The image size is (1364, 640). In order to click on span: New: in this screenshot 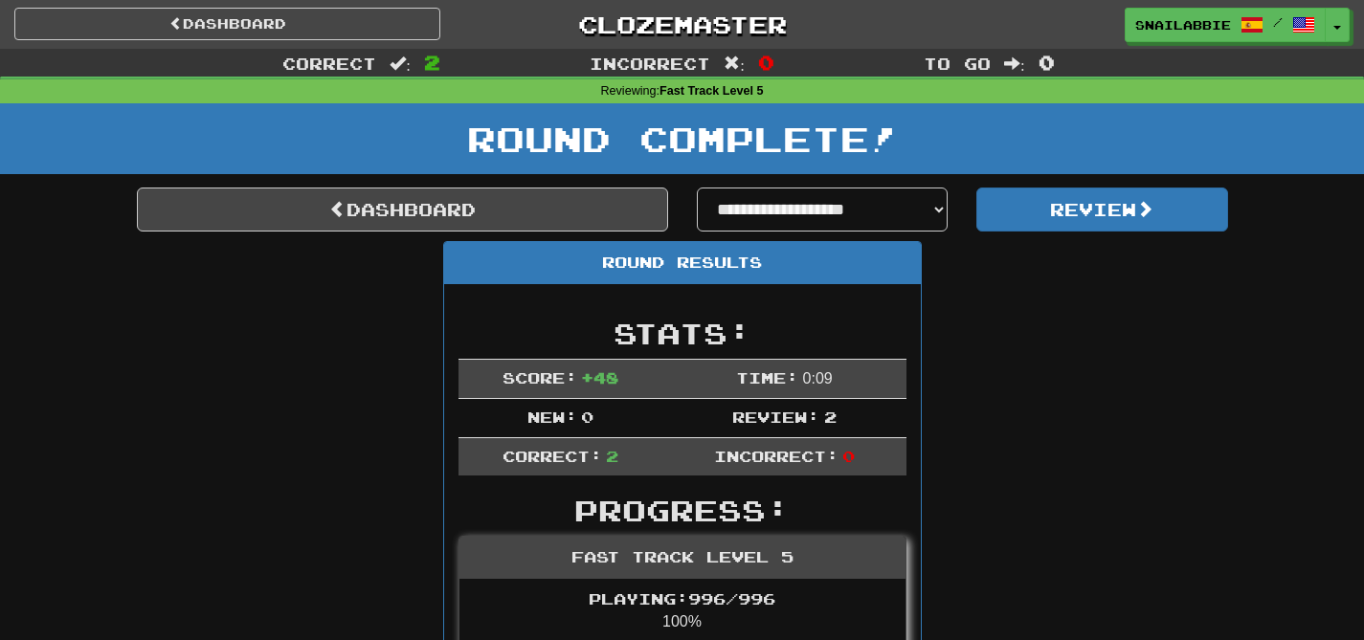, I will do `click(552, 416)`.